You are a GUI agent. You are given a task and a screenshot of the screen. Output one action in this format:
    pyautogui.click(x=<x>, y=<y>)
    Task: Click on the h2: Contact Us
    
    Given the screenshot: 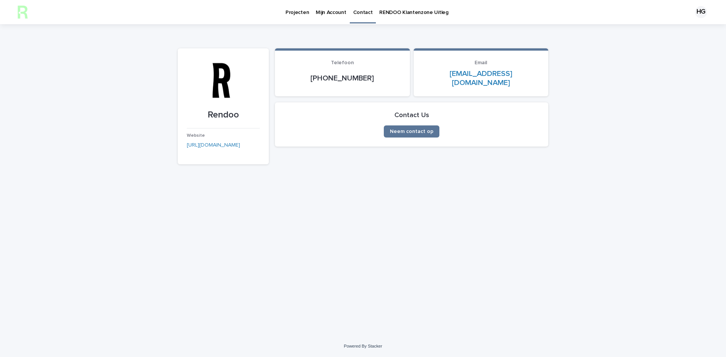 What is the action you would take?
    pyautogui.click(x=412, y=116)
    